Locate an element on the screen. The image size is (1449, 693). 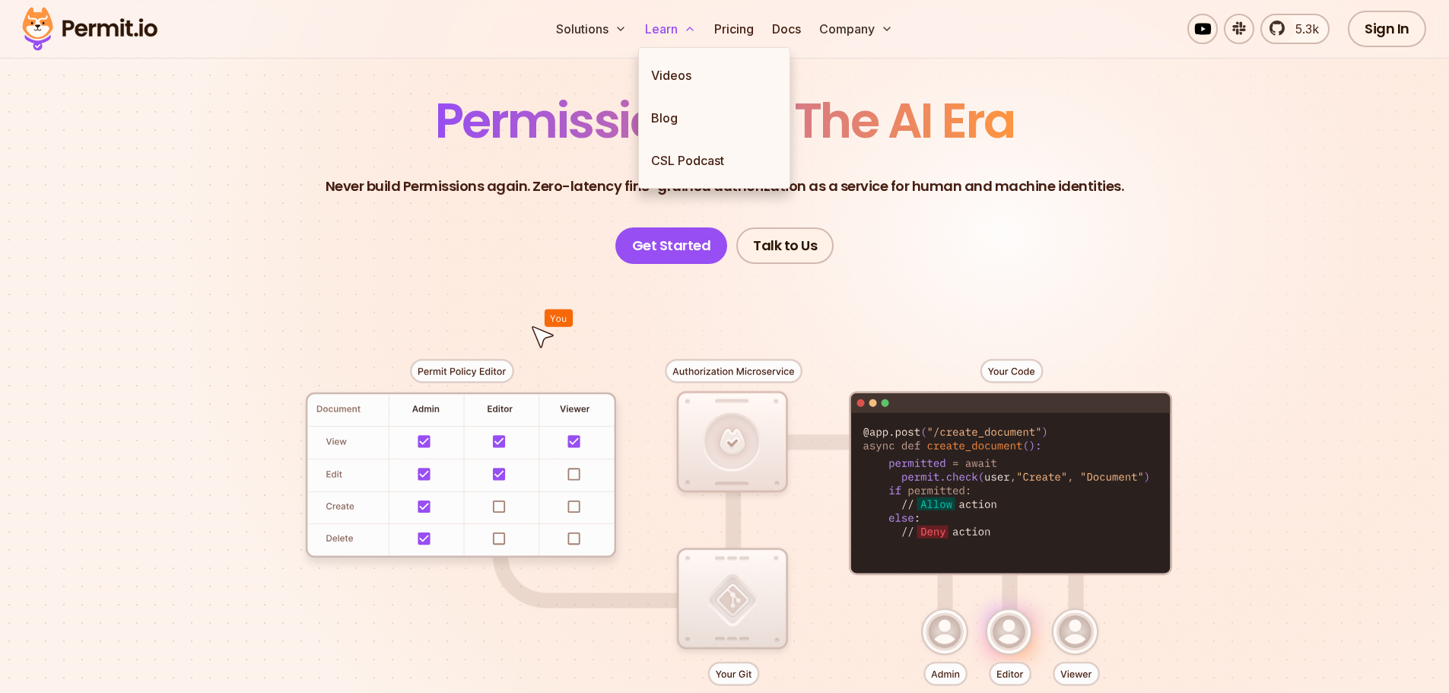
button: Learn is located at coordinates (670, 29).